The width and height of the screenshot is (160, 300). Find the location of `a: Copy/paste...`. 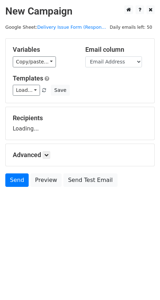

a: Copy/paste... is located at coordinates (34, 62).